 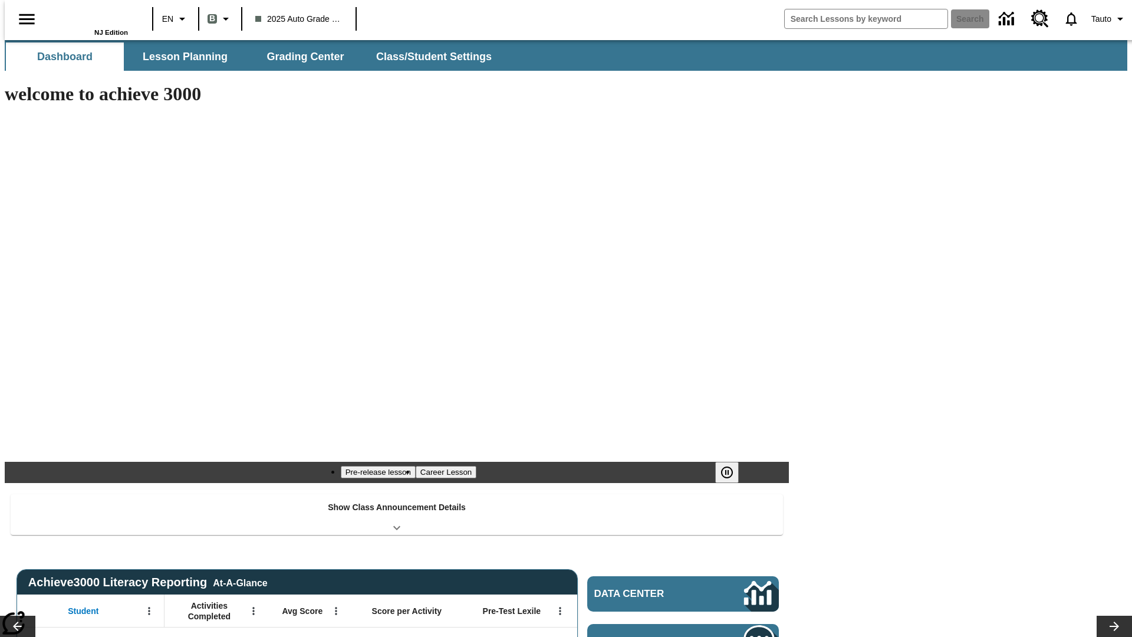 What do you see at coordinates (434, 57) in the screenshot?
I see `button: Class/Student Settings` at bounding box center [434, 57].